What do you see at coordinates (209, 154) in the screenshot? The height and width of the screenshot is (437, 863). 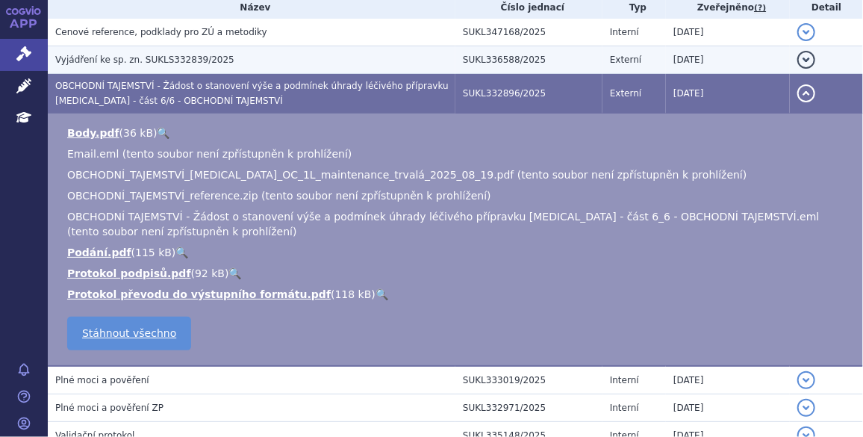 I see `span: Email.eml (tento soubor není zpřístupněn k prohlížení)` at bounding box center [209, 154].